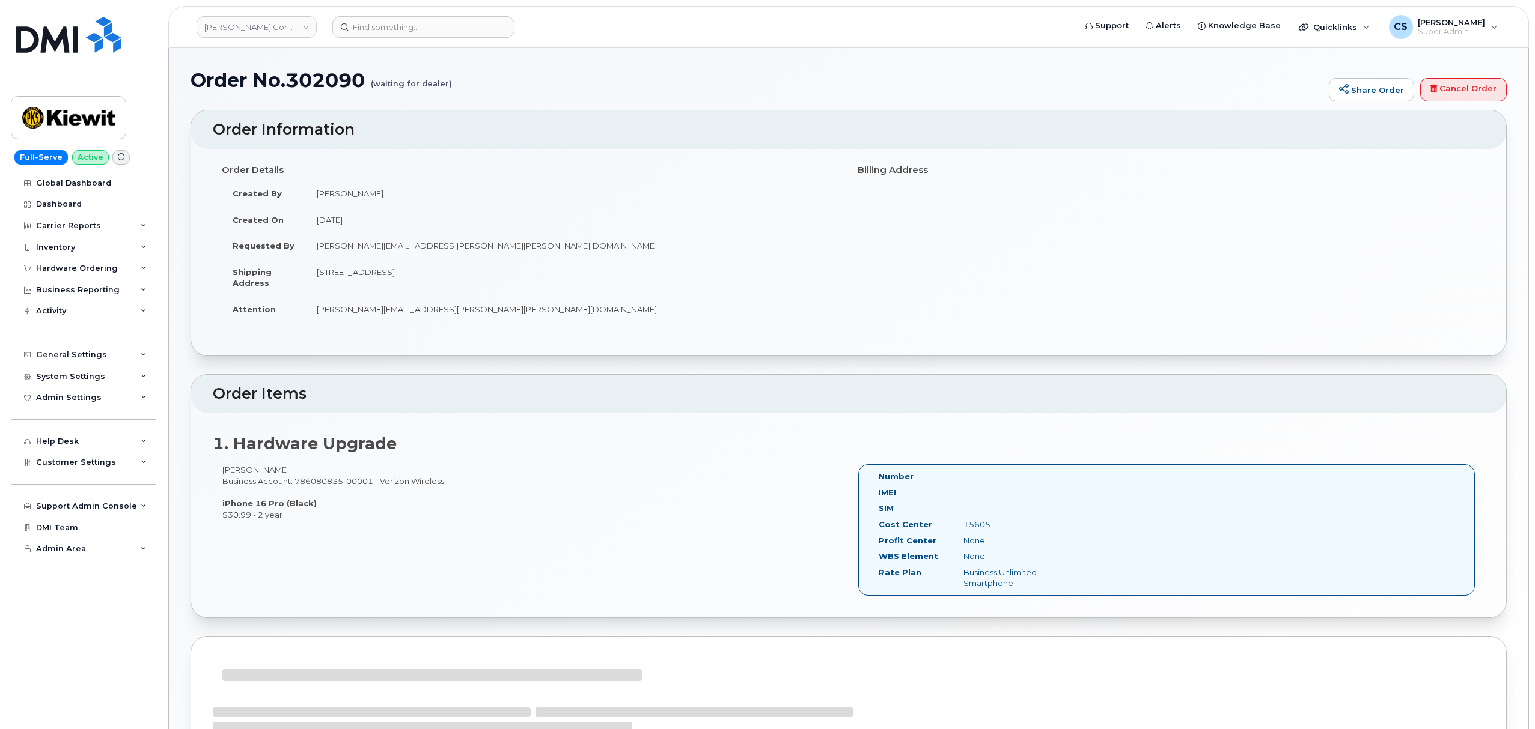 The image size is (1535, 729). Describe the element at coordinates (1371, 90) in the screenshot. I see `a: Share Order` at that location.